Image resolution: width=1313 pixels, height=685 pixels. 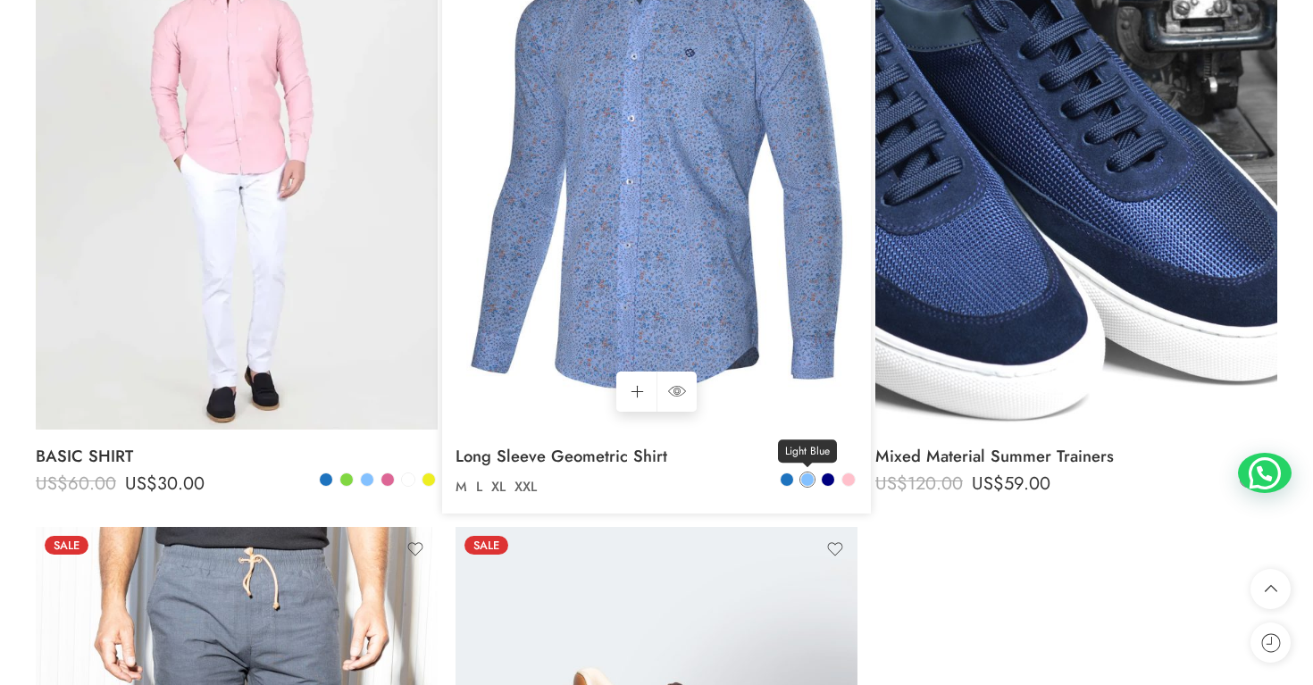 I want to click on a: M, so click(x=461, y=487).